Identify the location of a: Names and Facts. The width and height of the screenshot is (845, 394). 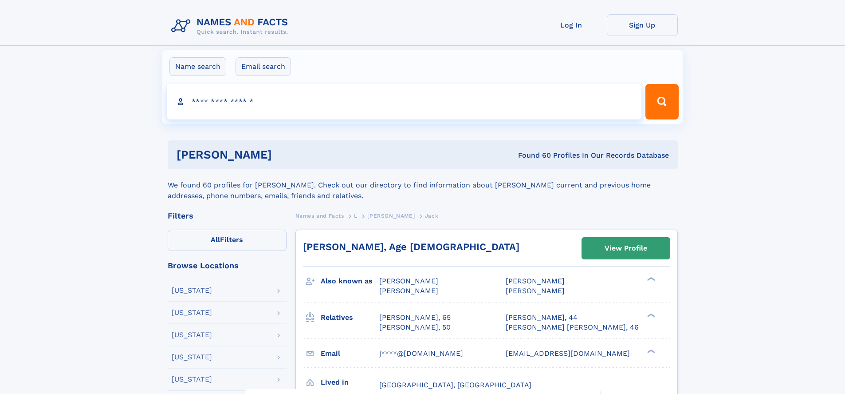
(320, 215).